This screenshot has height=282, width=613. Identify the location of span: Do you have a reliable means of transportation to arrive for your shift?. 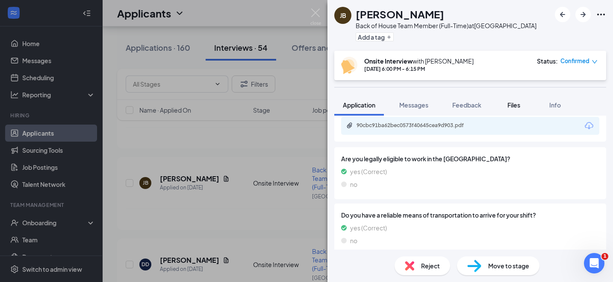
(470, 215).